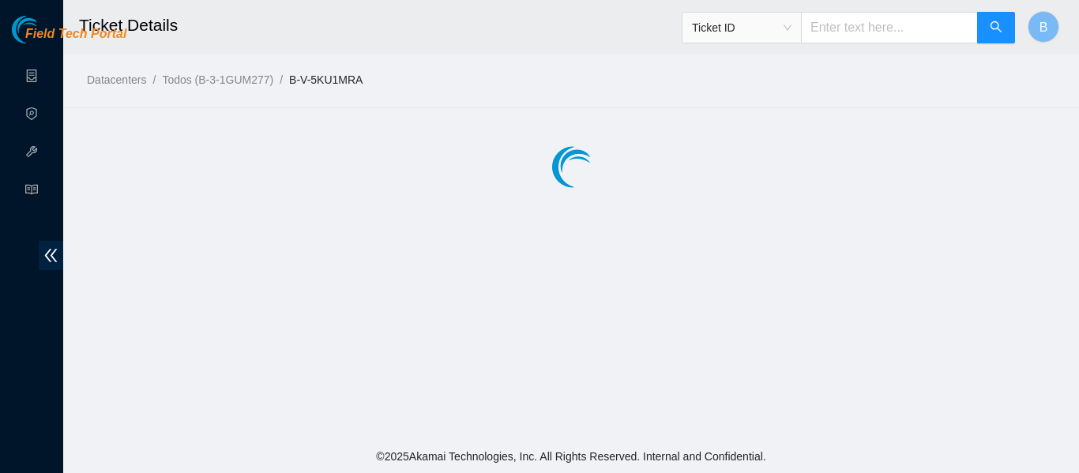  What do you see at coordinates (76, 34) in the screenshot?
I see `span: Field Tech Portal` at bounding box center [76, 34].